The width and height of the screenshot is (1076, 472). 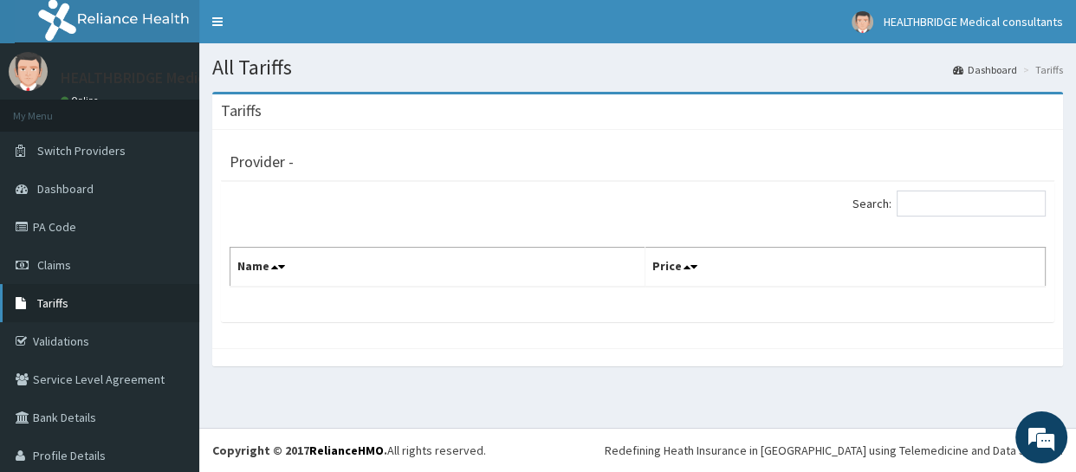 I want to click on p: HEALTHBRIDGE Medical consultants, so click(x=181, y=78).